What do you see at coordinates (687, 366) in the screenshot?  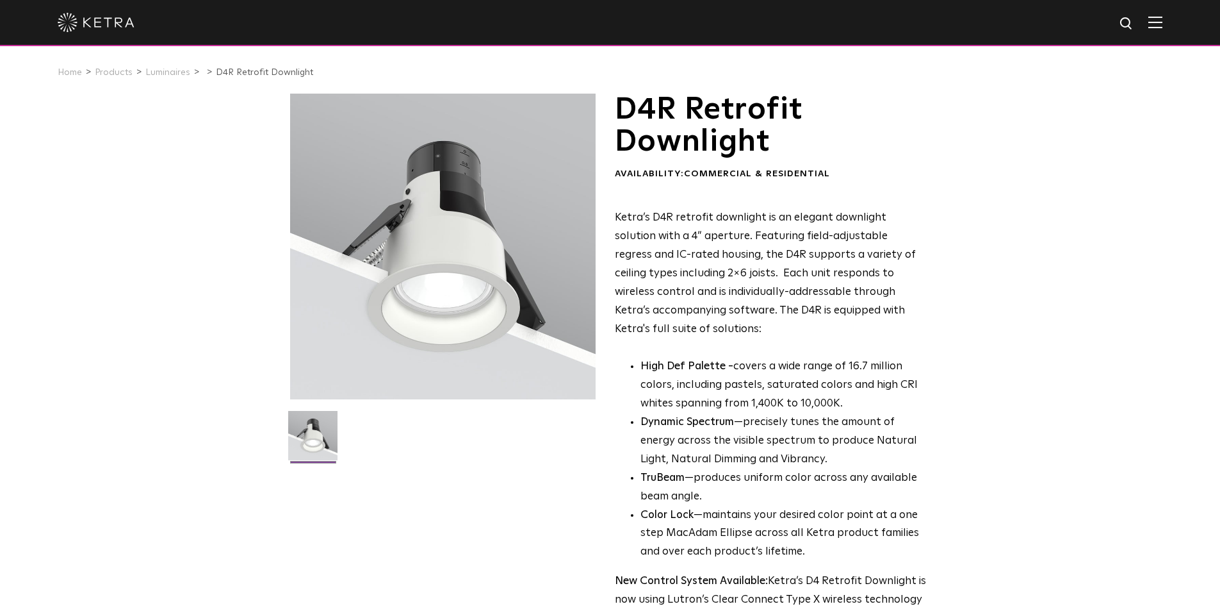 I see `strong: High Def Palette -` at bounding box center [687, 366].